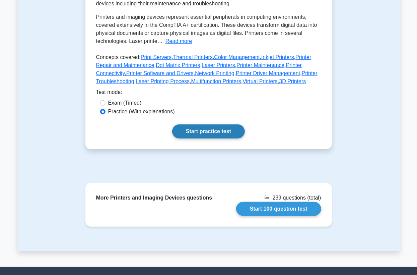 This screenshot has height=275, width=417. What do you see at coordinates (216, 81) in the screenshot?
I see `a: Multifunction Printers` at bounding box center [216, 81].